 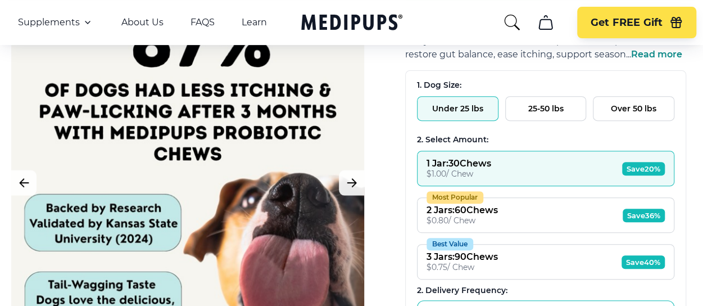 I want to click on span: Get FREE Gift, so click(x=627, y=22).